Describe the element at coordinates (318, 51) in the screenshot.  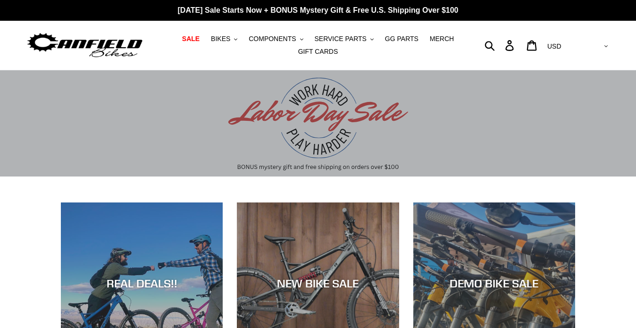
I see `a: GIFT CARDS` at that location.